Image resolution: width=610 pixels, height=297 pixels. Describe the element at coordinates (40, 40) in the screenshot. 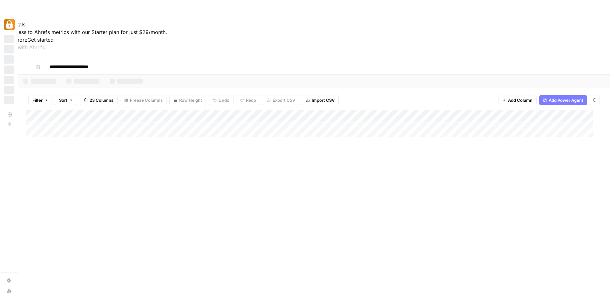

I see `button: Get started` at that location.